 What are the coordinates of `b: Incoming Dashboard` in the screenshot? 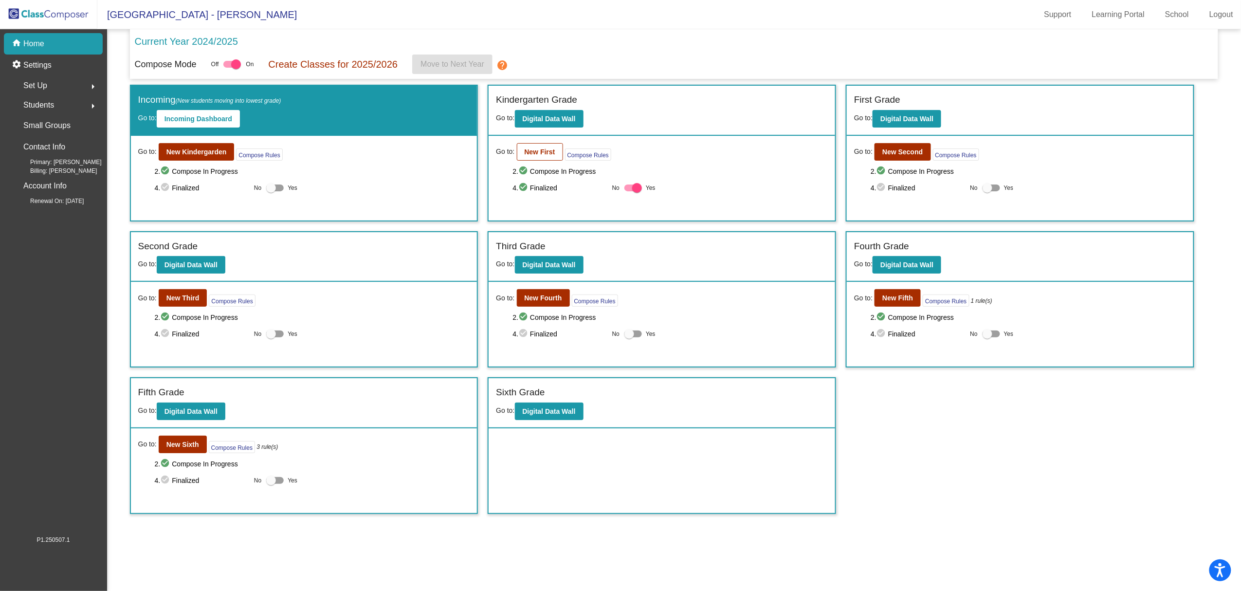 It's located at (198, 119).